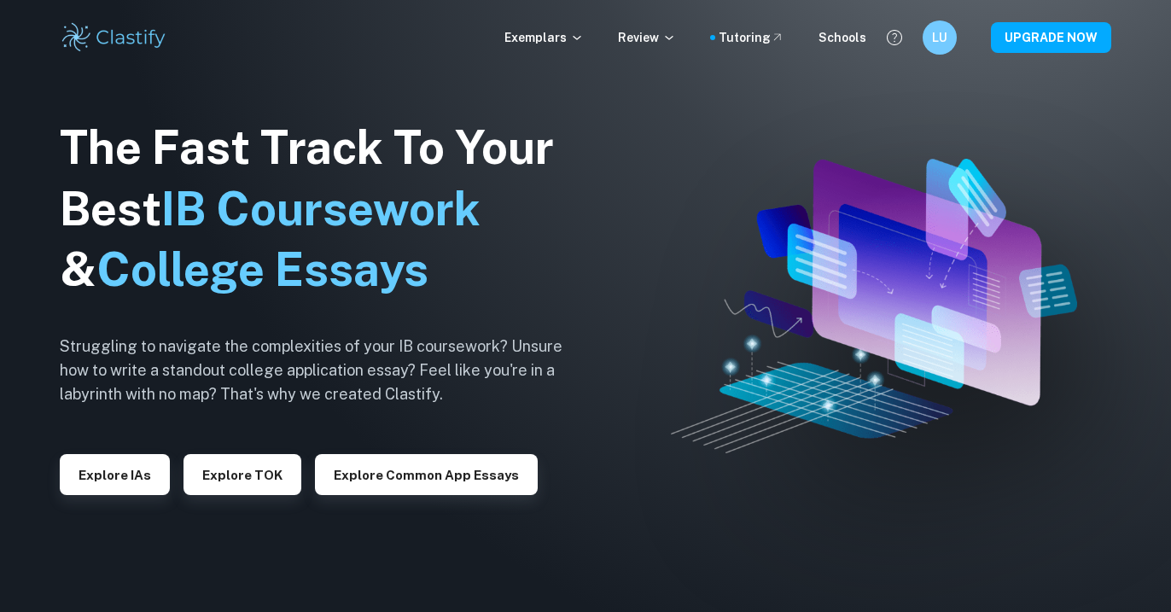 This screenshot has height=612, width=1171. What do you see at coordinates (843, 38) in the screenshot?
I see `div: Schools` at bounding box center [843, 38].